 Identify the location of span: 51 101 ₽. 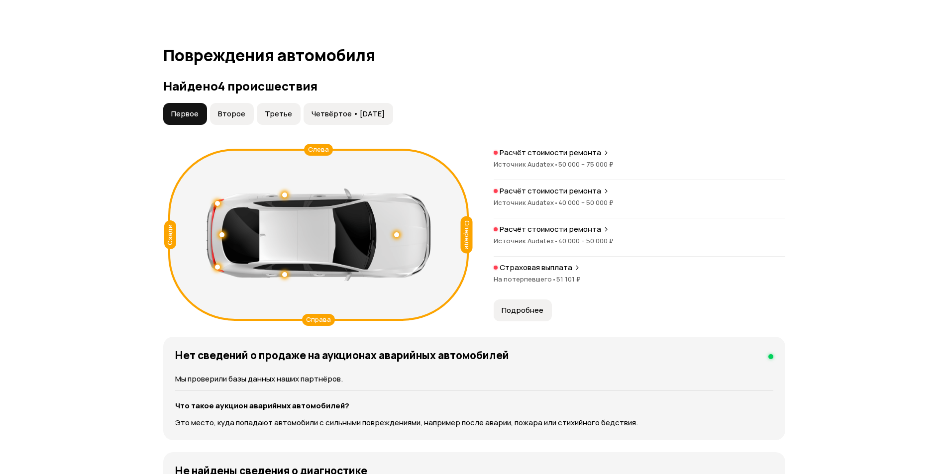
(568, 279).